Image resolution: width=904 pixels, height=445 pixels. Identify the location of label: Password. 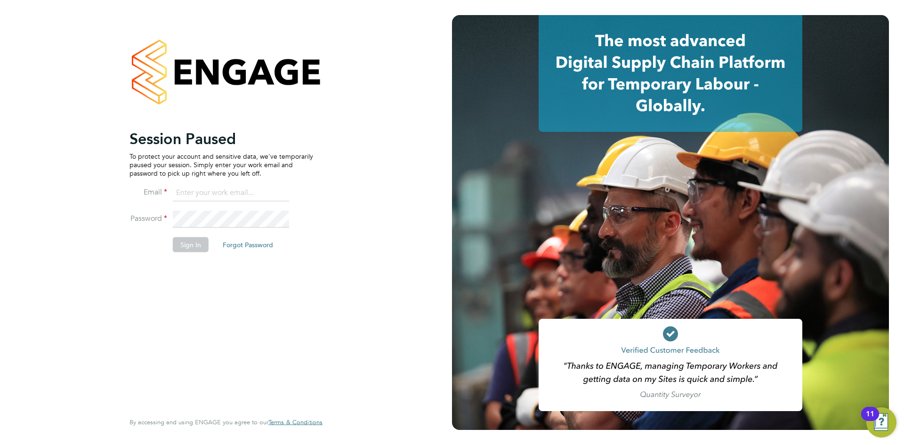
(148, 218).